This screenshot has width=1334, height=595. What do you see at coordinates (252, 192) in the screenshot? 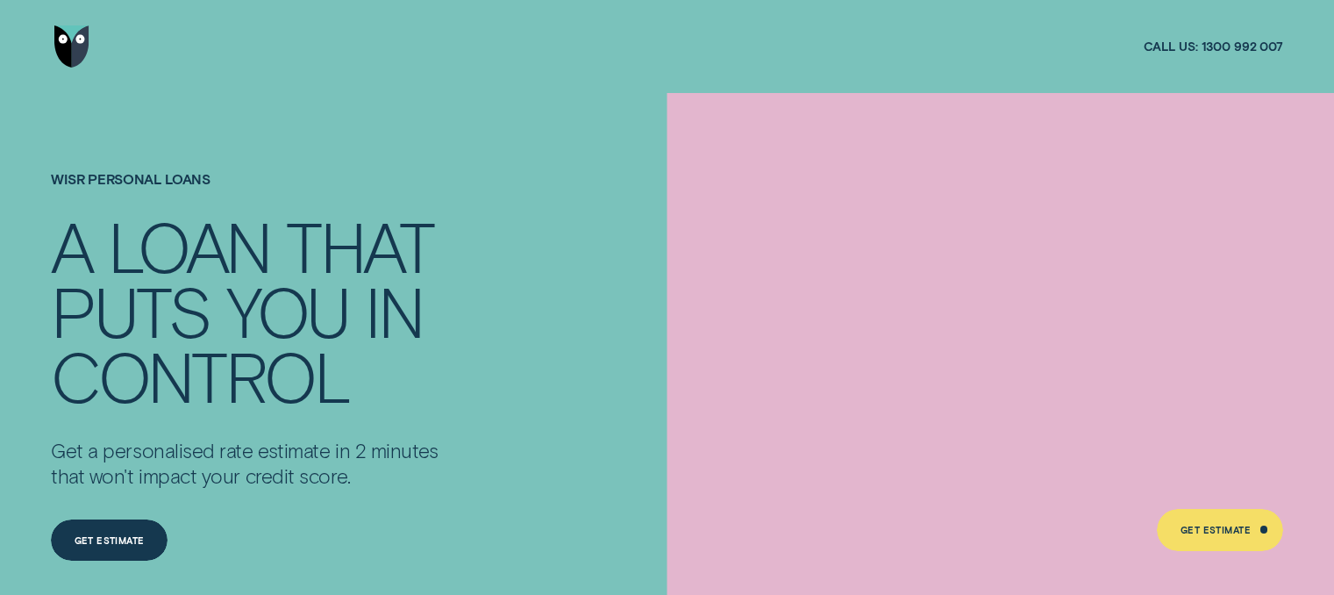
I see `h1: Wisr Personal Loans` at bounding box center [252, 192].